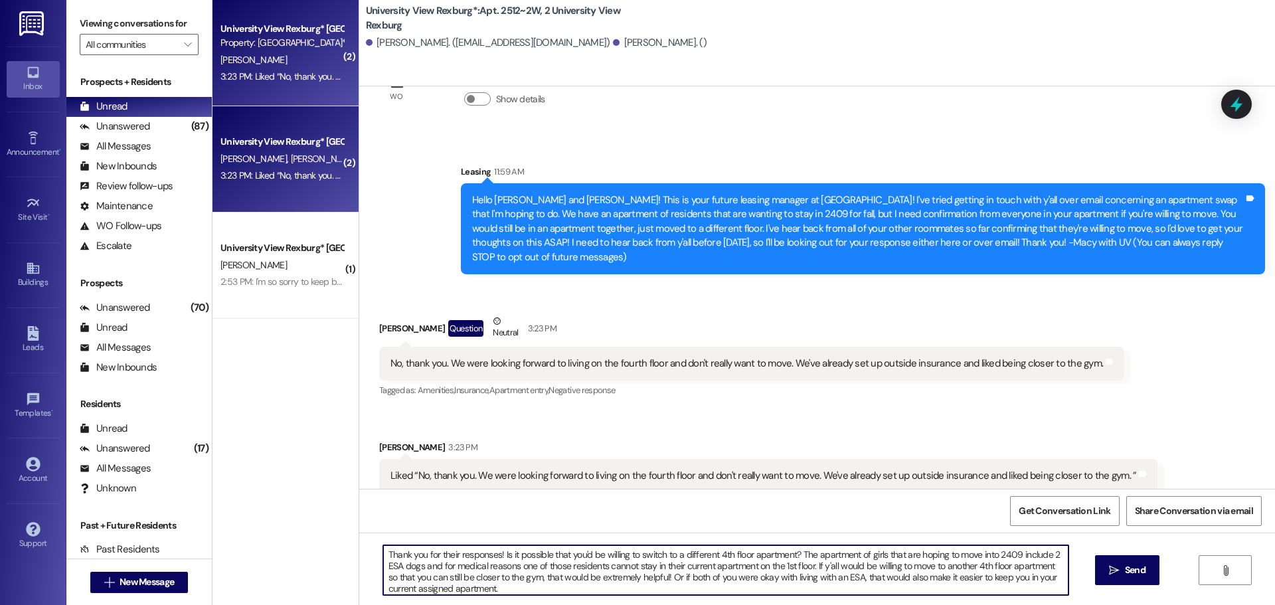 The height and width of the screenshot is (605, 1275). I want to click on div: 2:53 PM: I'm so sorry to keep bothering you about it, but there isn't a package for an [PERSON_NA..., so click(554, 281).